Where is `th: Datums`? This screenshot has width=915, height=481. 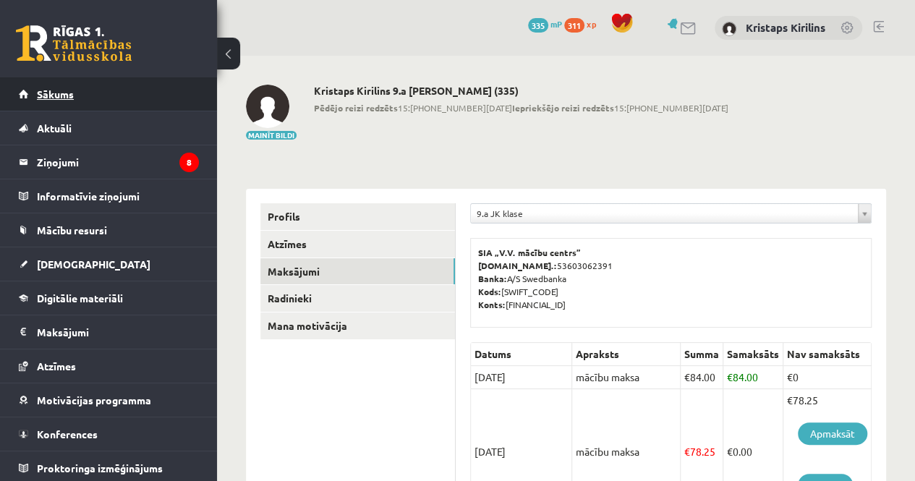
th: Datums is located at coordinates (522, 355).